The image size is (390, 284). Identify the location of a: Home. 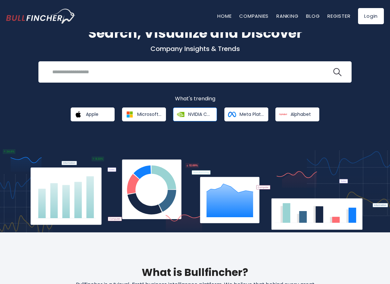
(224, 16).